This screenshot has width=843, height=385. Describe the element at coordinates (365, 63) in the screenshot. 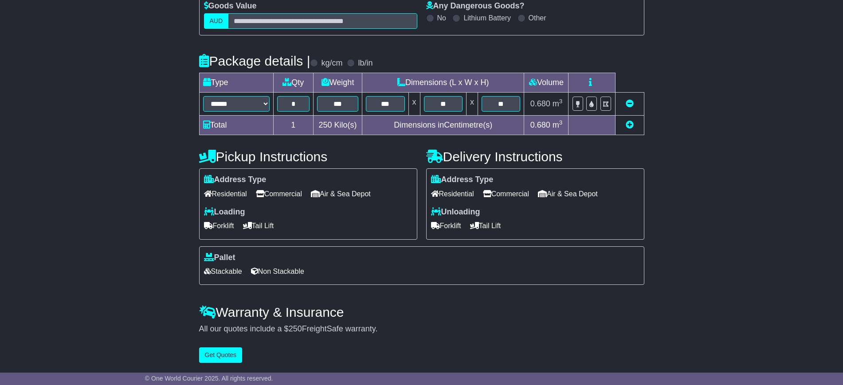

I see `label: lb/in` at that location.